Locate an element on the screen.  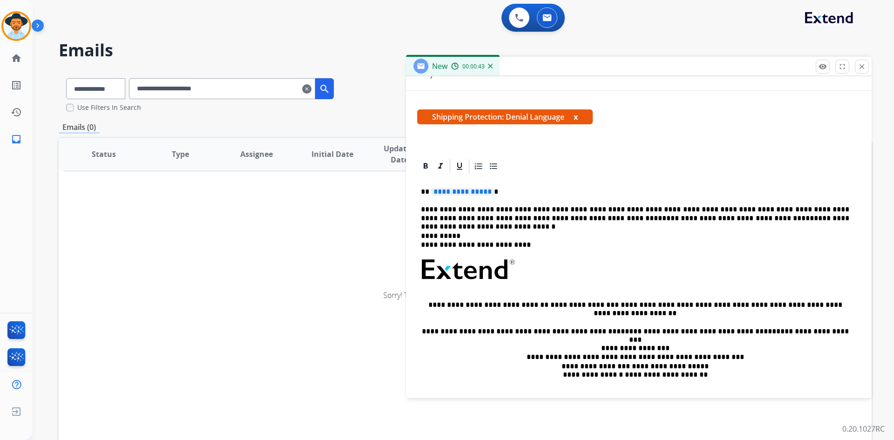
span: 00:00:43 is located at coordinates (473, 67).